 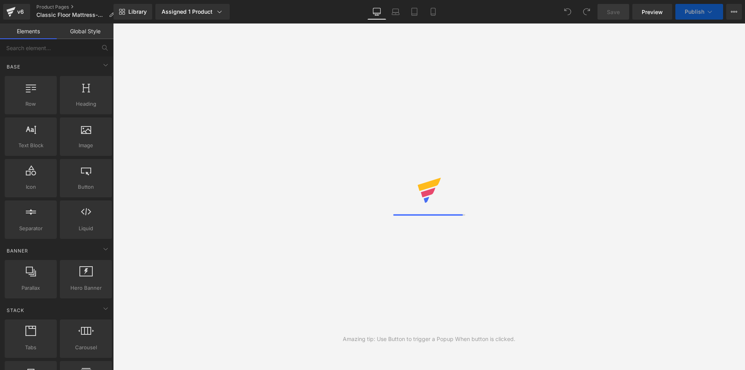 What do you see at coordinates (31, 187) in the screenshot?
I see `span: Icon` at bounding box center [31, 187].